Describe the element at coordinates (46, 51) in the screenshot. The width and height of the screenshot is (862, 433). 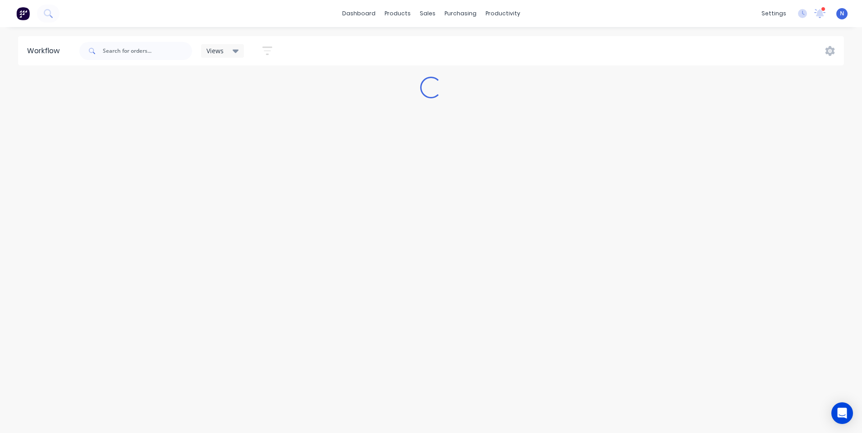
I see `div: Workflow` at that location.